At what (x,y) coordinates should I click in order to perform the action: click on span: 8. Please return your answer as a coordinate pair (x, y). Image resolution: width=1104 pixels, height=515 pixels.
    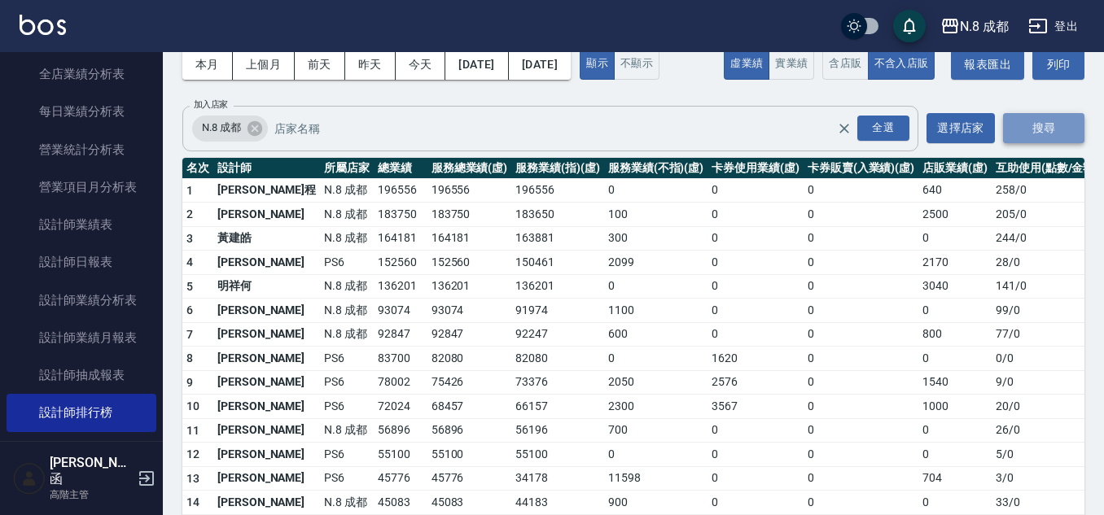
    Looking at the image, I should click on (190, 358).